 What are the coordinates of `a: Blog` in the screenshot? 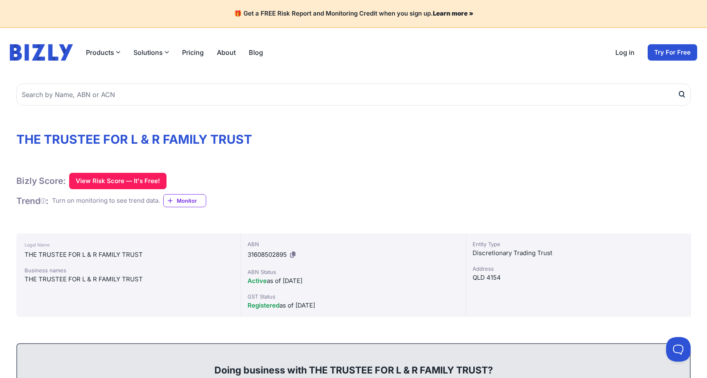 It's located at (256, 52).